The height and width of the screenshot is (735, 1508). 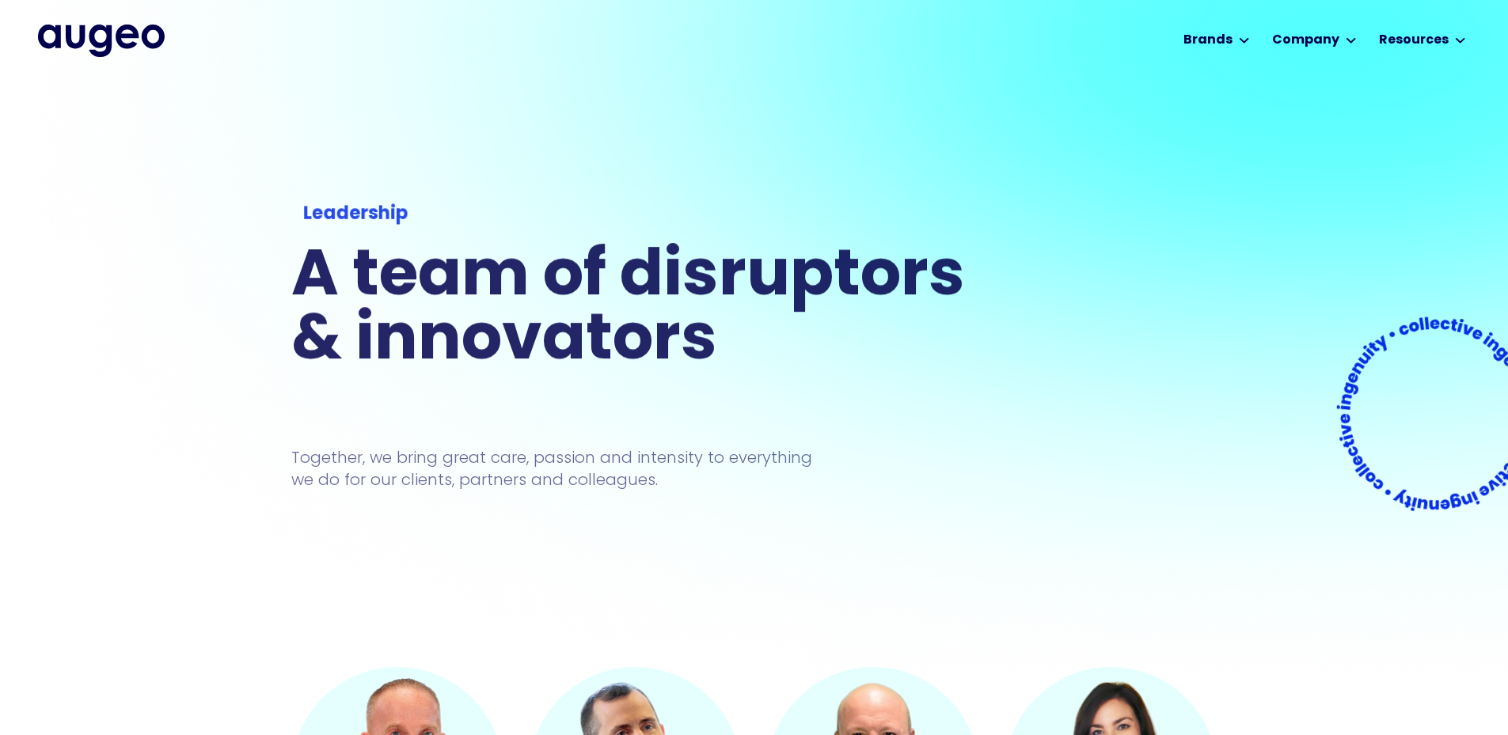 What do you see at coordinates (101, 40) in the screenshot?
I see `img: Augeo's full logo in midnight blue.` at bounding box center [101, 40].